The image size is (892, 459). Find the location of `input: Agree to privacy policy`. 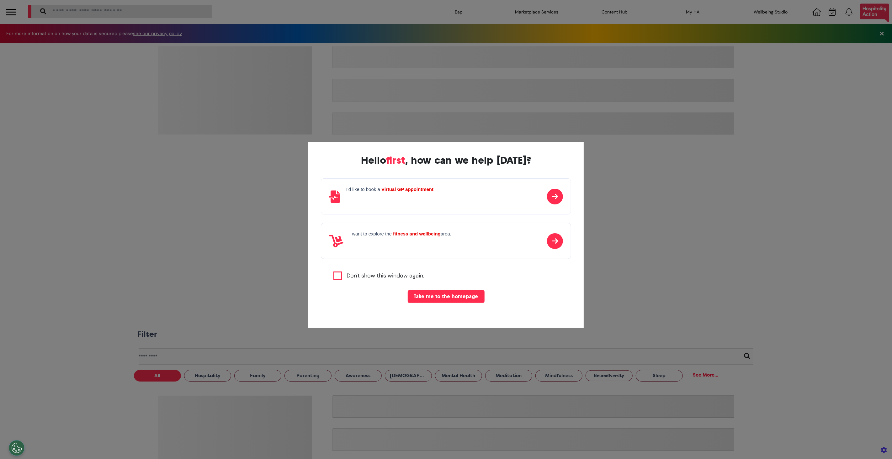

input: Agree to privacy policy is located at coordinates (338, 276).